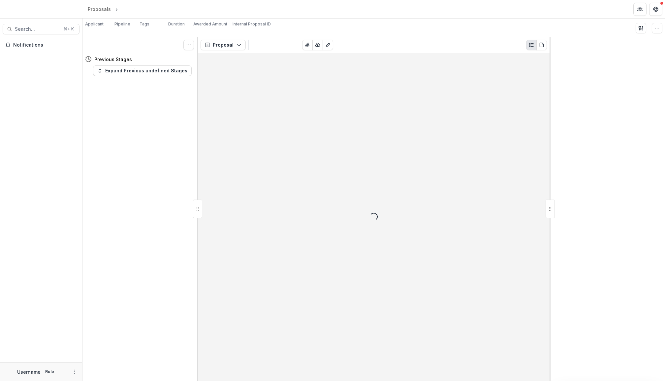 The width and height of the screenshot is (665, 381). I want to click on p: Role, so click(50, 371).